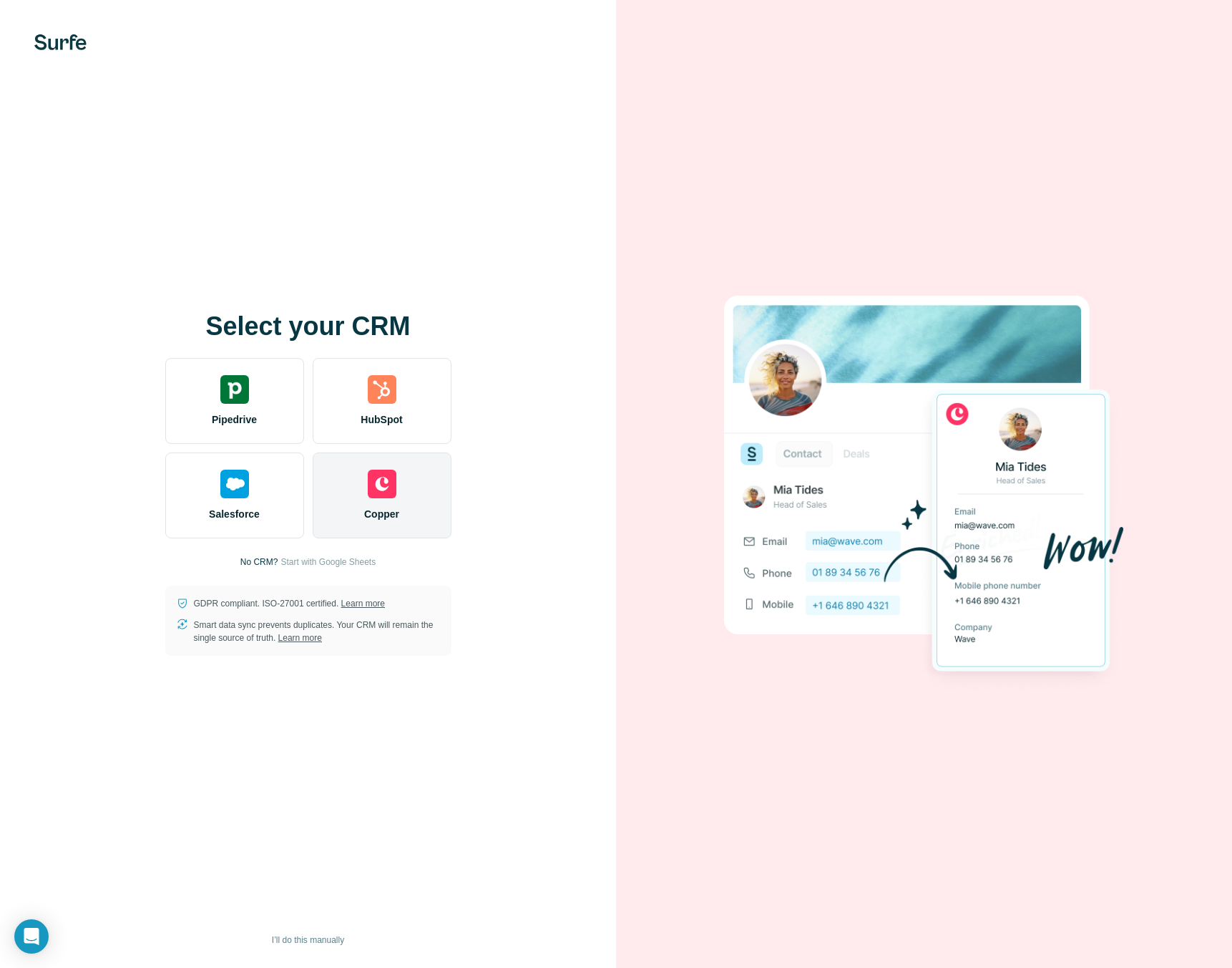 This screenshot has height=968, width=1232. I want to click on p: No CRM?, so click(260, 562).